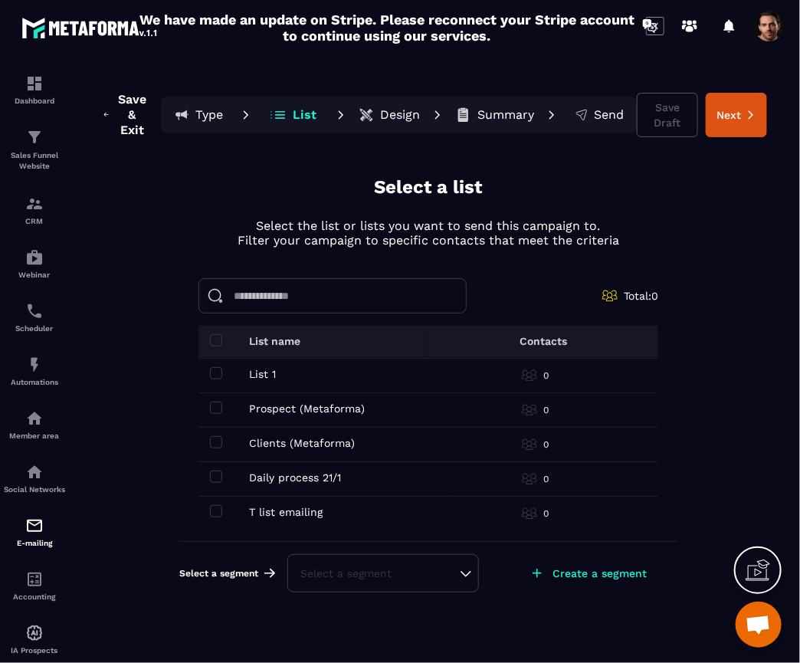  What do you see at coordinates (400, 115) in the screenshot?
I see `p: Design` at bounding box center [400, 115].